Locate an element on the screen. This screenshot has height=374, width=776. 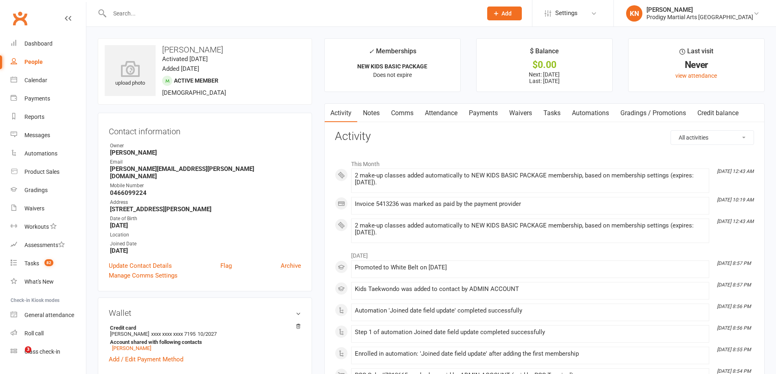
a: Attendance is located at coordinates (441, 113).